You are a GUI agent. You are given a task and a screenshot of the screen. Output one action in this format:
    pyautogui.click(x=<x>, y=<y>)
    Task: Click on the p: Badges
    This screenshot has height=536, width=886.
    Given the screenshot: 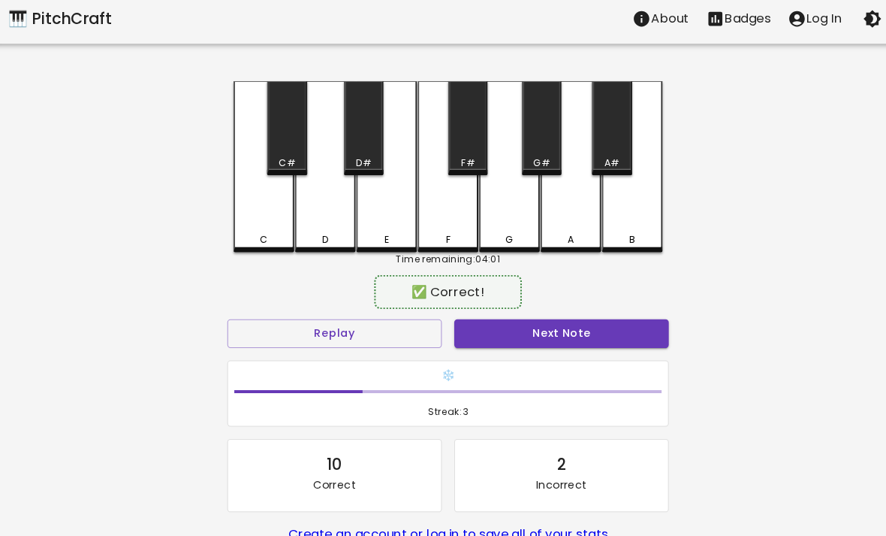 What is the action you would take?
    pyautogui.click(x=732, y=24)
    